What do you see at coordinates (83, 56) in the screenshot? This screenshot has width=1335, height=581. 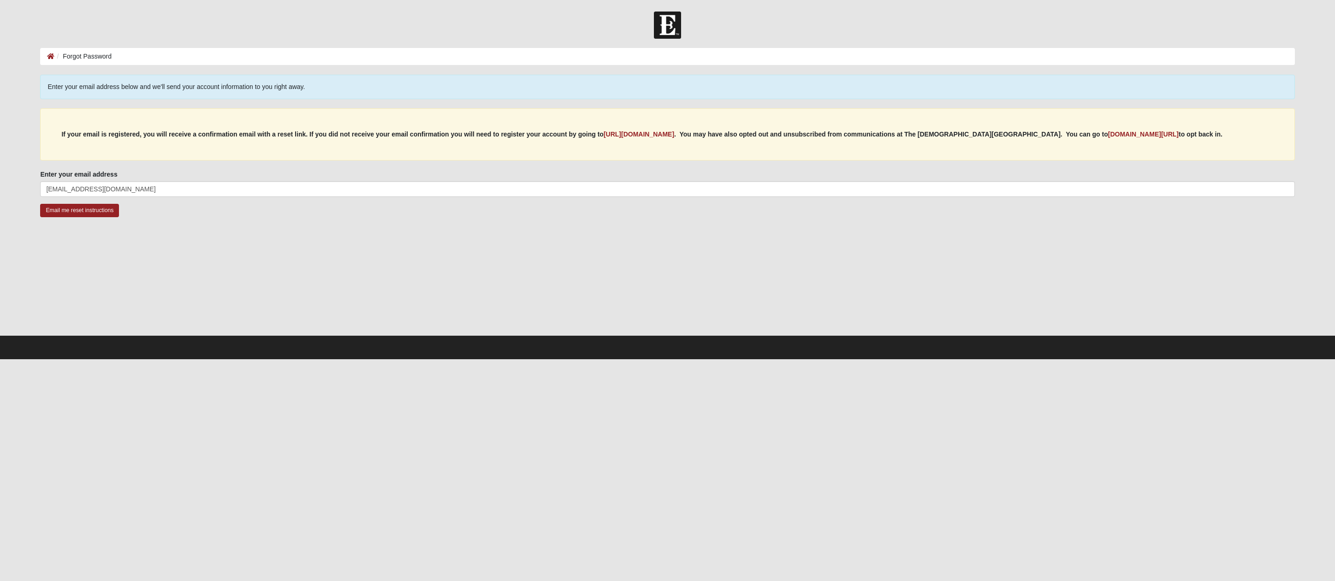 I see `li: Forgot Password` at bounding box center [83, 56].